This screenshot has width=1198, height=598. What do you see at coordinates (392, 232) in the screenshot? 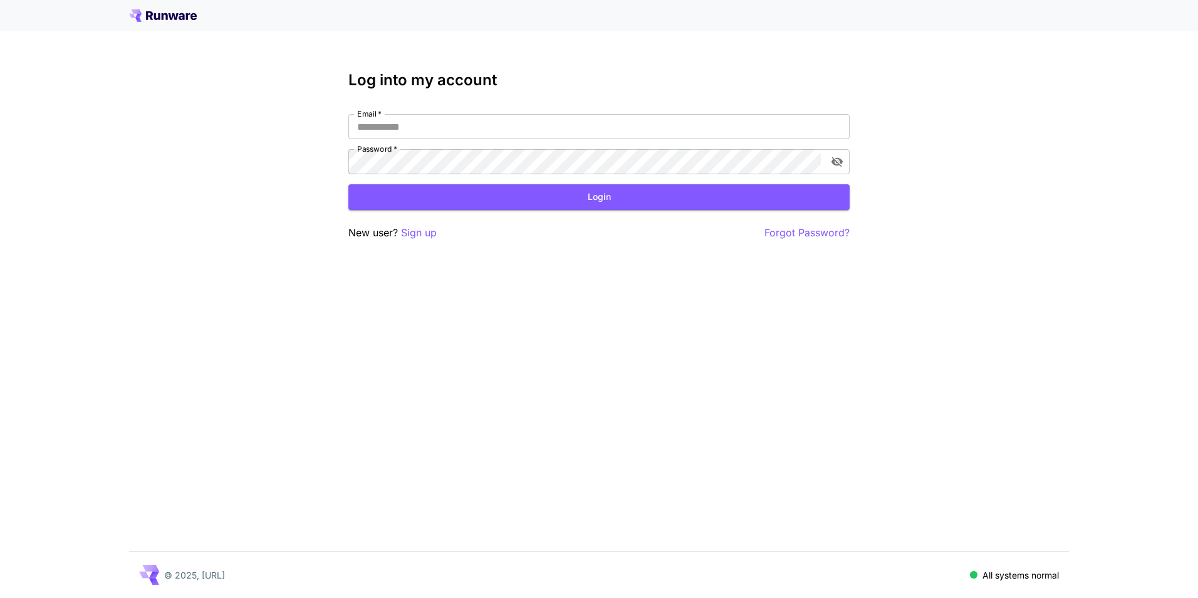
I see `p: New user?` at bounding box center [392, 232].